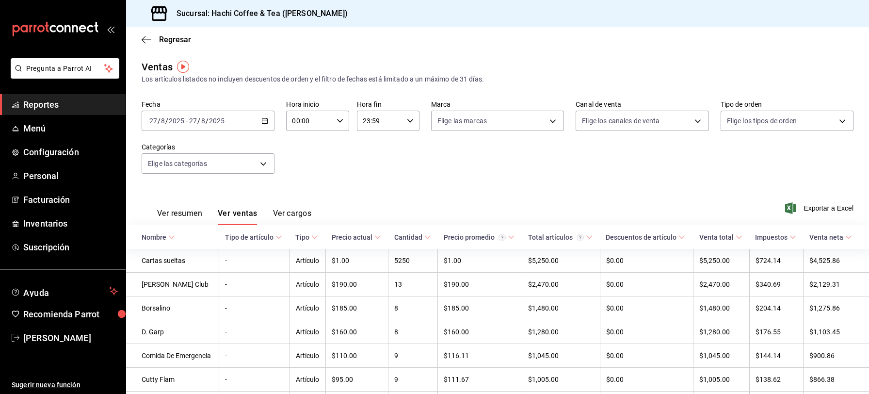  I want to click on td: $116.11, so click(480, 355).